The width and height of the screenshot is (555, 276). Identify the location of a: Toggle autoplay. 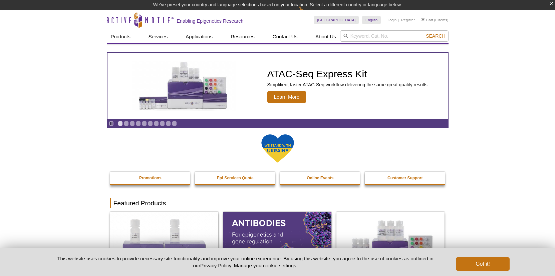
(111, 123).